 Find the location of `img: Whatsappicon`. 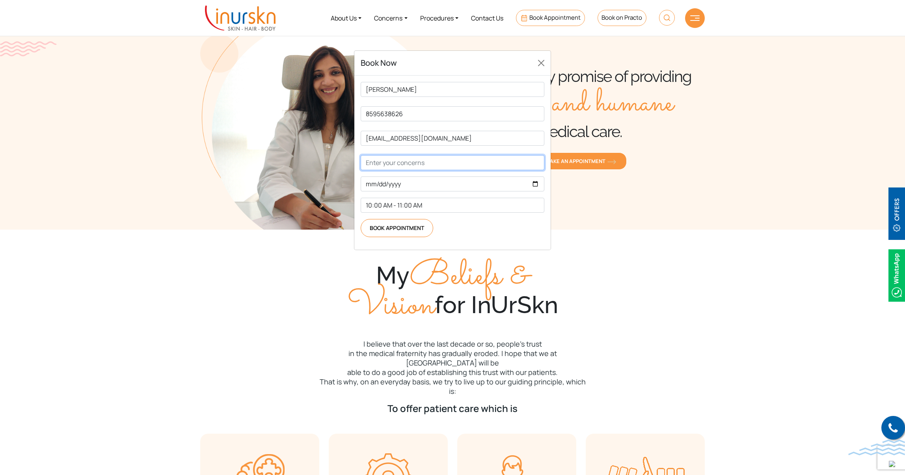

img: Whatsappicon is located at coordinates (897, 276).